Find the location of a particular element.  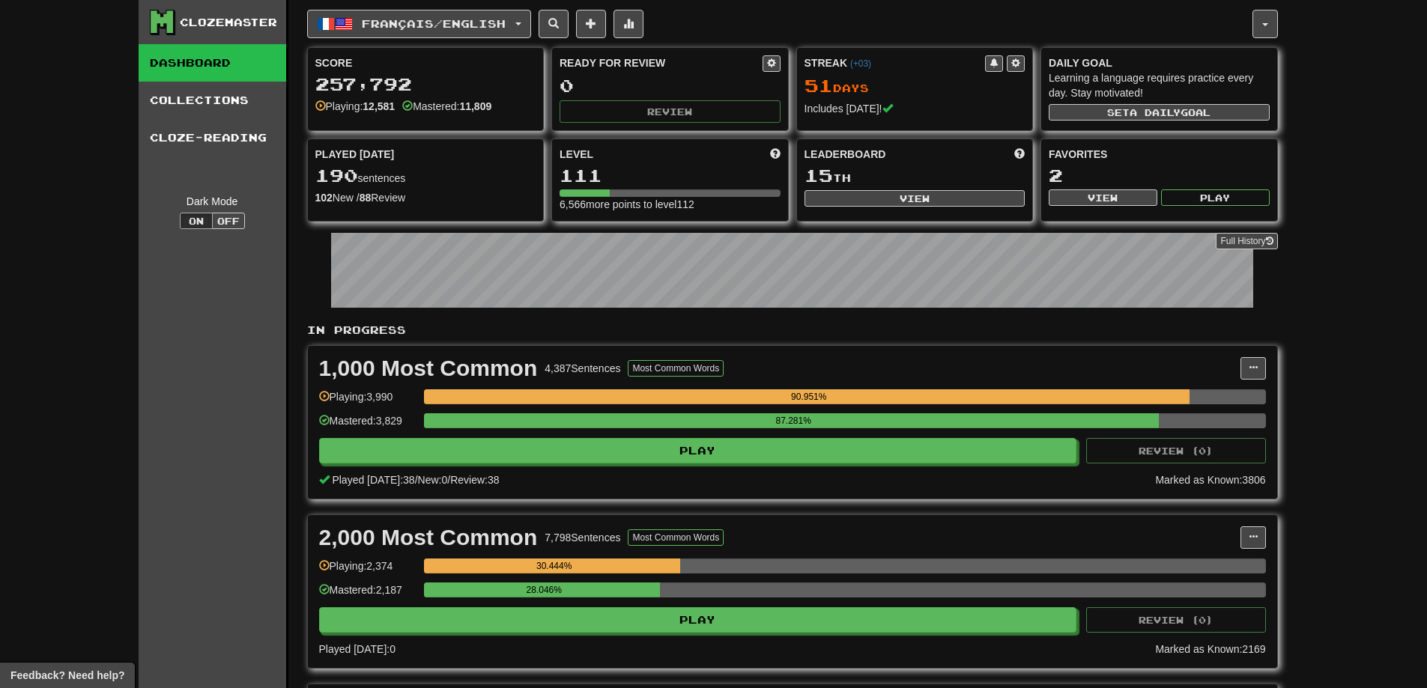

span: New: 0 is located at coordinates (433, 480).